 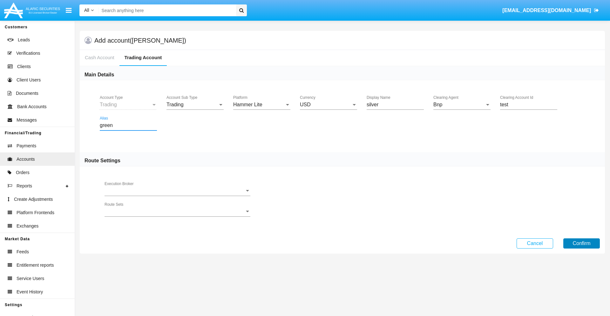 I want to click on h6: Main Details, so click(x=99, y=75).